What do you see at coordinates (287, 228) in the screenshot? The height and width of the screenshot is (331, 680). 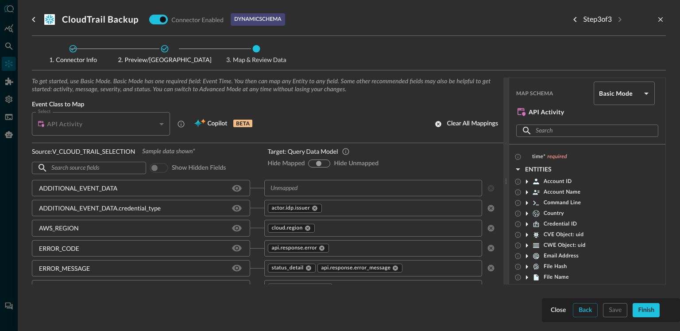 I see `span: cloud.region` at bounding box center [287, 228].